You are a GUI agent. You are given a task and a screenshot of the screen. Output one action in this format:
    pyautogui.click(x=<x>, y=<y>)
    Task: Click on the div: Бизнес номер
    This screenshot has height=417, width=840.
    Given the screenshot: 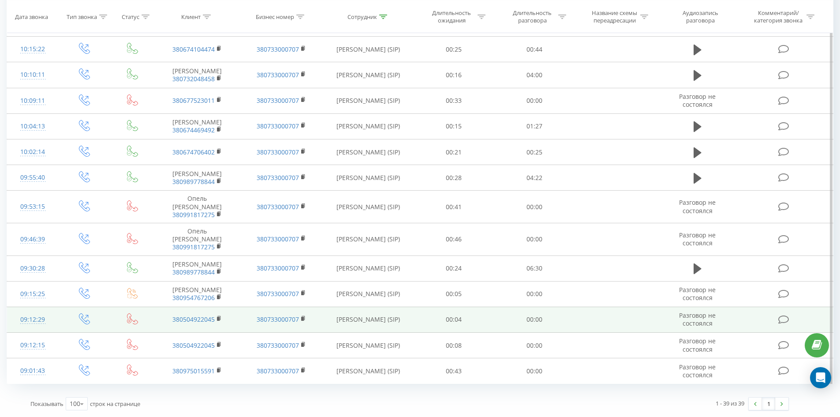 What is the action you would take?
    pyautogui.click(x=275, y=16)
    